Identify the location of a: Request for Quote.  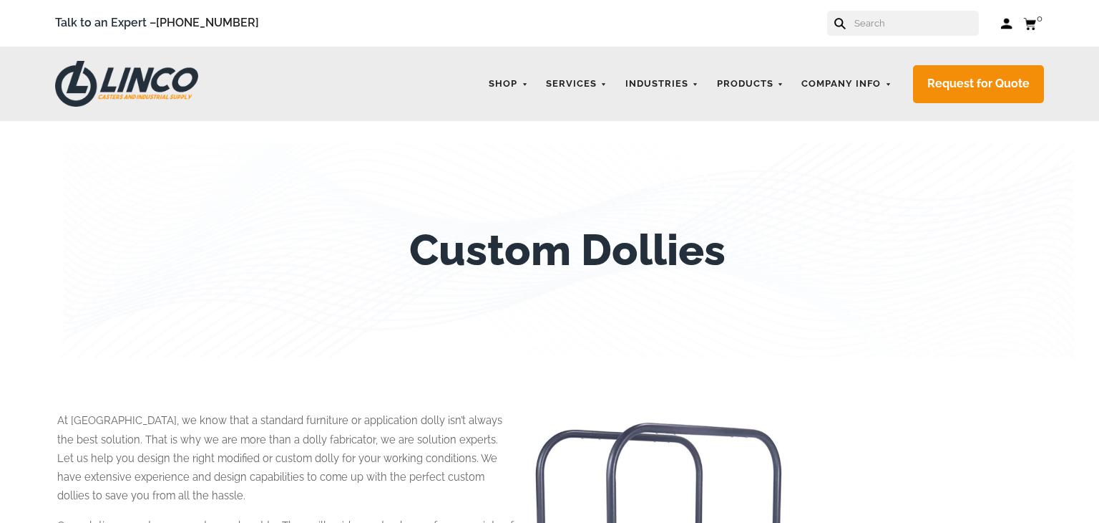
(978, 84).